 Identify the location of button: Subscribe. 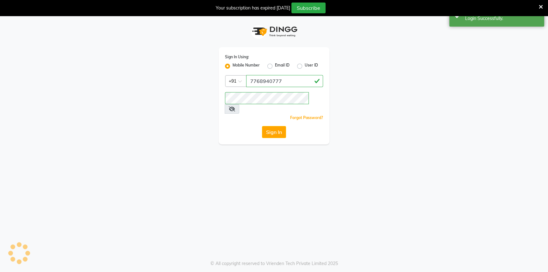
(309, 8).